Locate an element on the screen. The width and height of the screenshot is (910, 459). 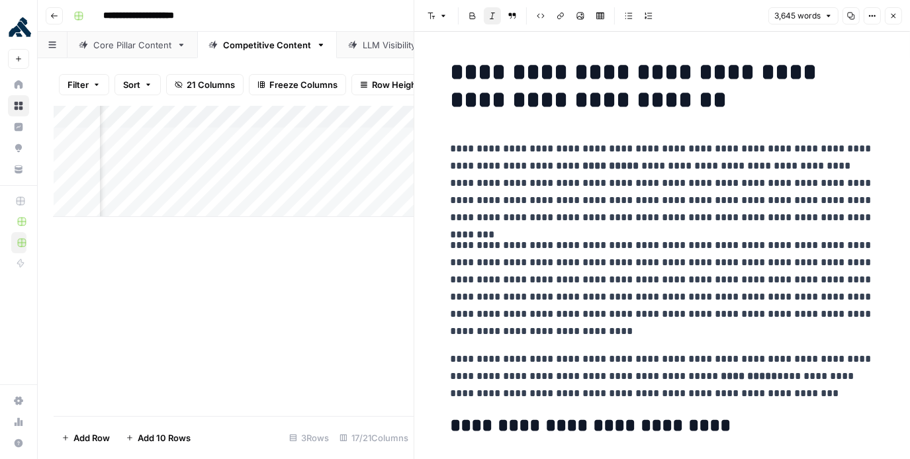
a: Your Data is located at coordinates (19, 169).